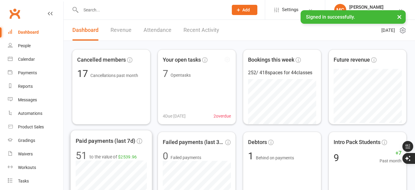  I want to click on a: Payments, so click(35, 73).